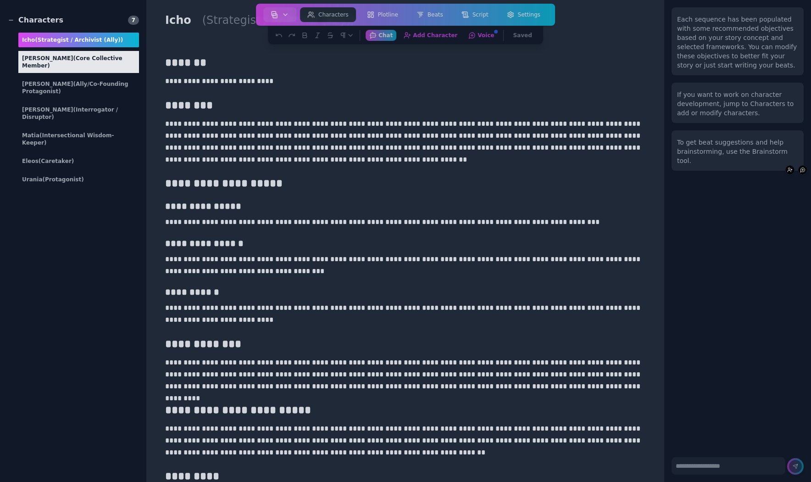 The height and width of the screenshot is (482, 811). I want to click on a: Plotline, so click(382, 15).